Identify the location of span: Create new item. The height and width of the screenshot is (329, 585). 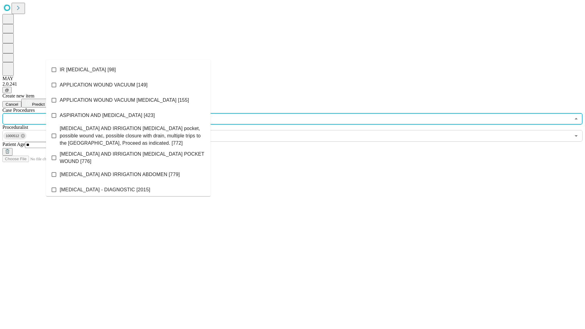
(18, 96).